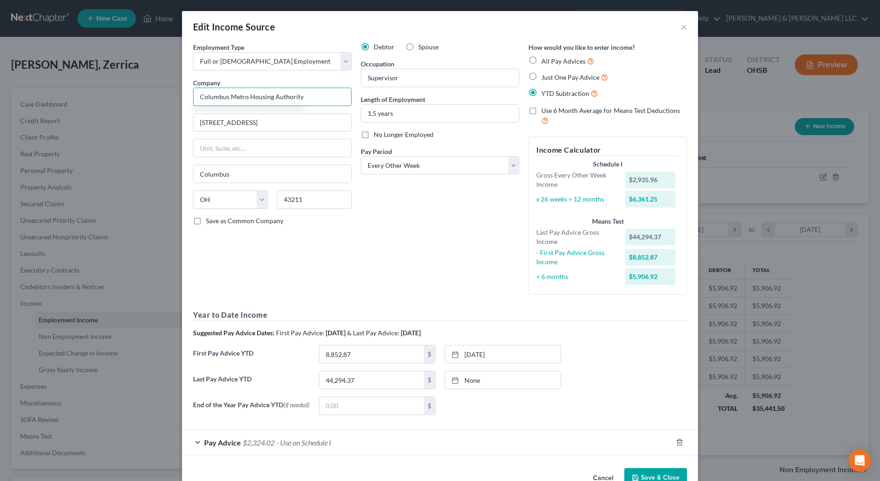  I want to click on div: ÷ 6 months, so click(576, 277).